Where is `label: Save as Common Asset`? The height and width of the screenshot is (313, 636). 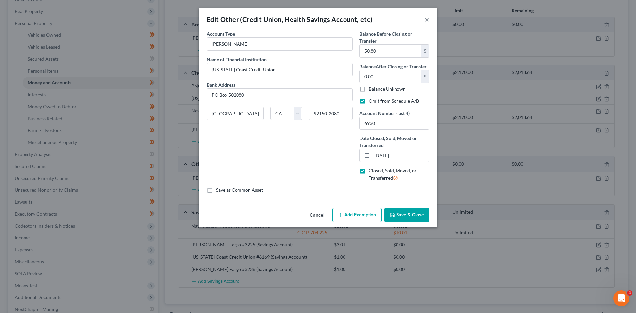
label: Save as Common Asset is located at coordinates (240, 190).